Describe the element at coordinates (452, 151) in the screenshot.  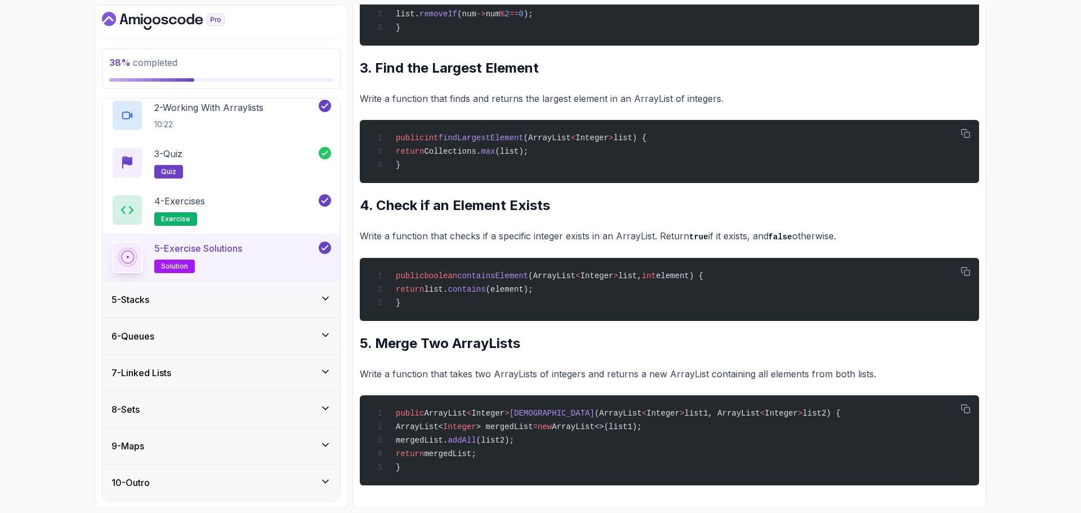
I see `span: Collections.` at that location.